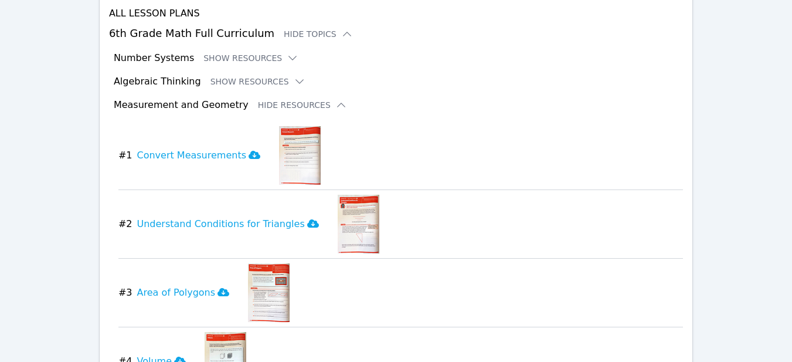 The height and width of the screenshot is (362, 792). Describe the element at coordinates (396, 13) in the screenshot. I see `h4: All Lesson Plans` at that location.